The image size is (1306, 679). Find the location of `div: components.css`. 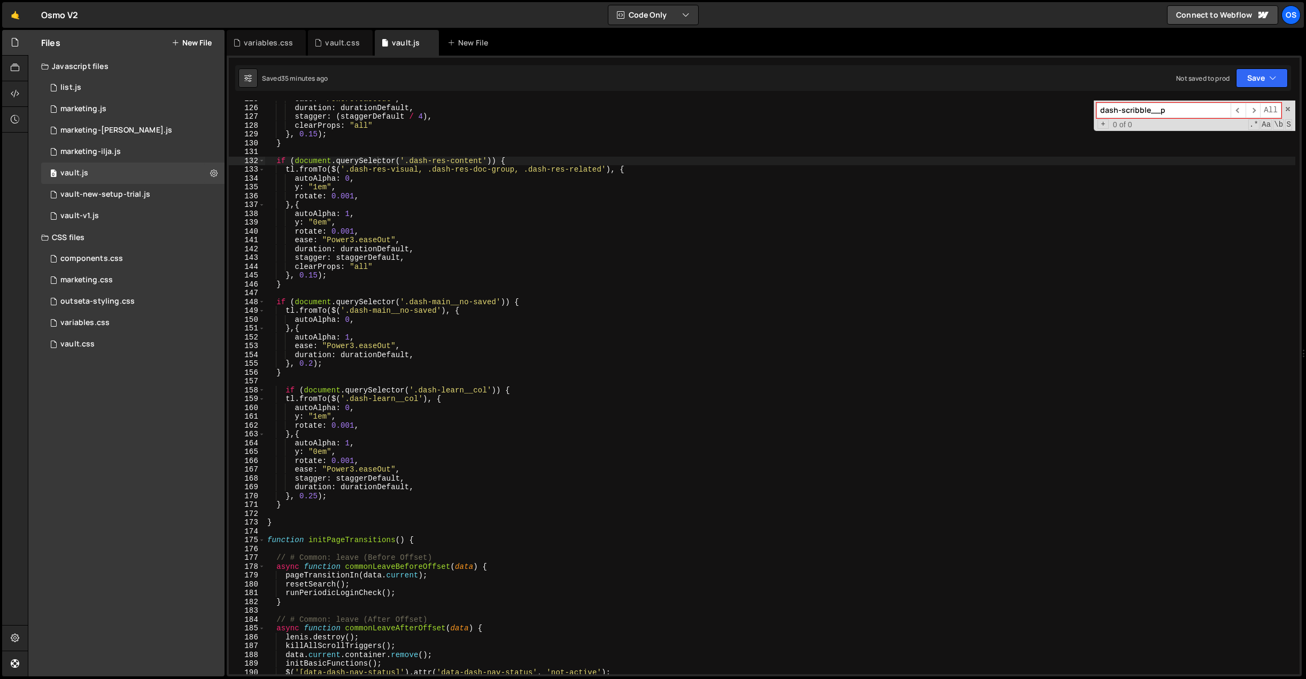

div: components.css is located at coordinates (91, 259).